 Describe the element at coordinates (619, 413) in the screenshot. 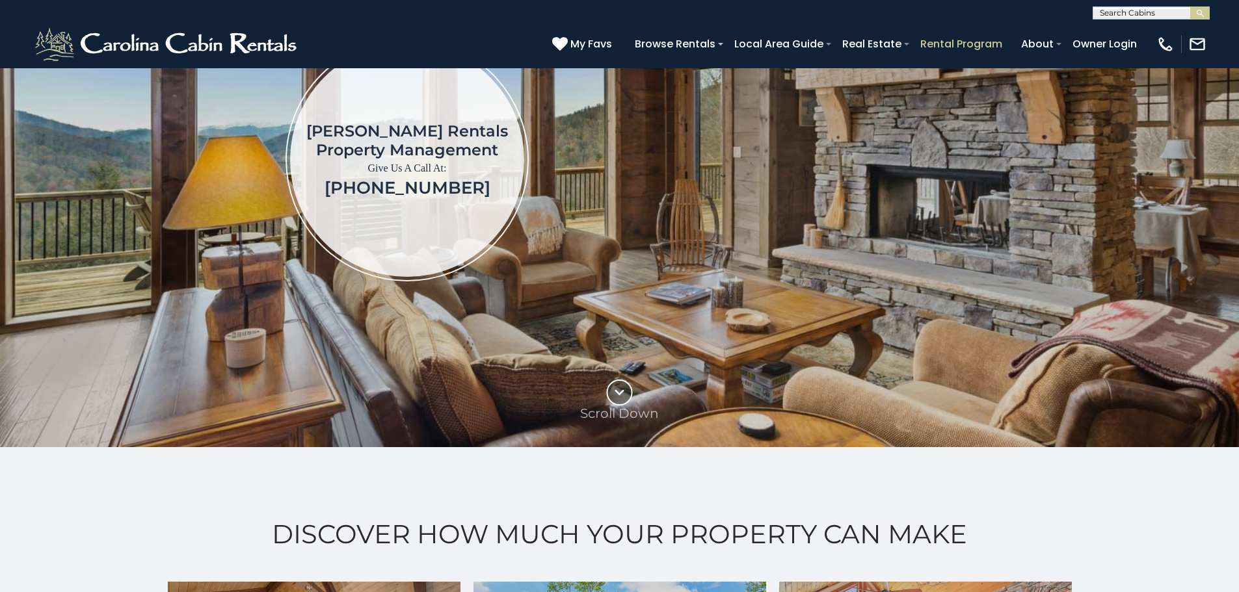

I see `p: Scroll Down` at that location.